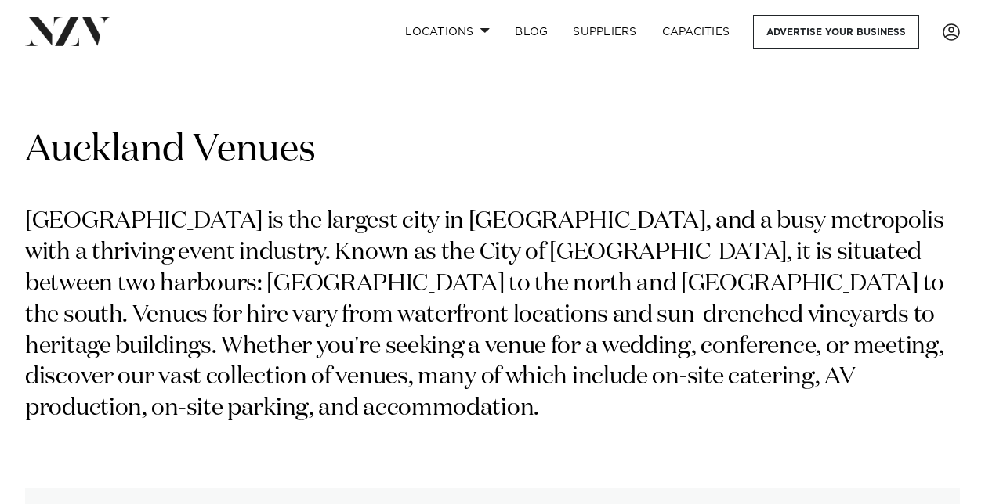  What do you see at coordinates (67, 31) in the screenshot?
I see `img: nzv-logo.png` at bounding box center [67, 31].